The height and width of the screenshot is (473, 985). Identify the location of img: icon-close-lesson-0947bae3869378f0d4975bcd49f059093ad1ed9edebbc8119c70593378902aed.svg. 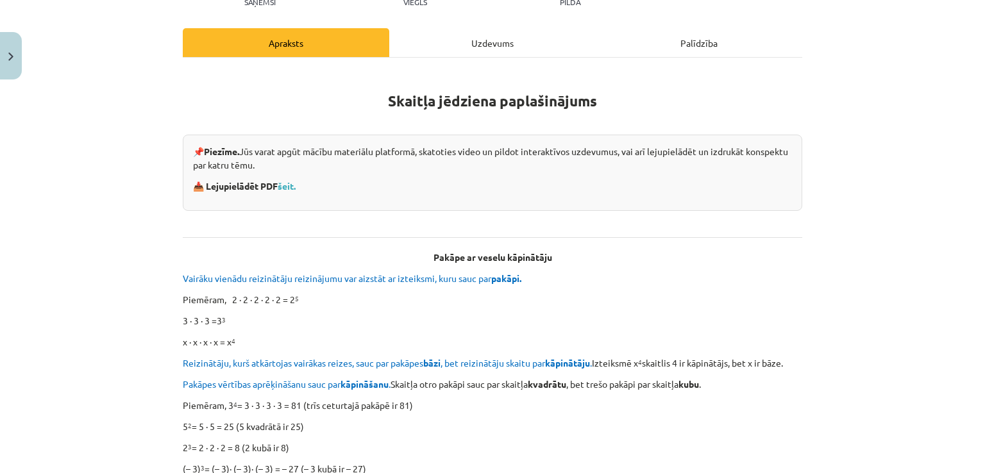
(11, 56).